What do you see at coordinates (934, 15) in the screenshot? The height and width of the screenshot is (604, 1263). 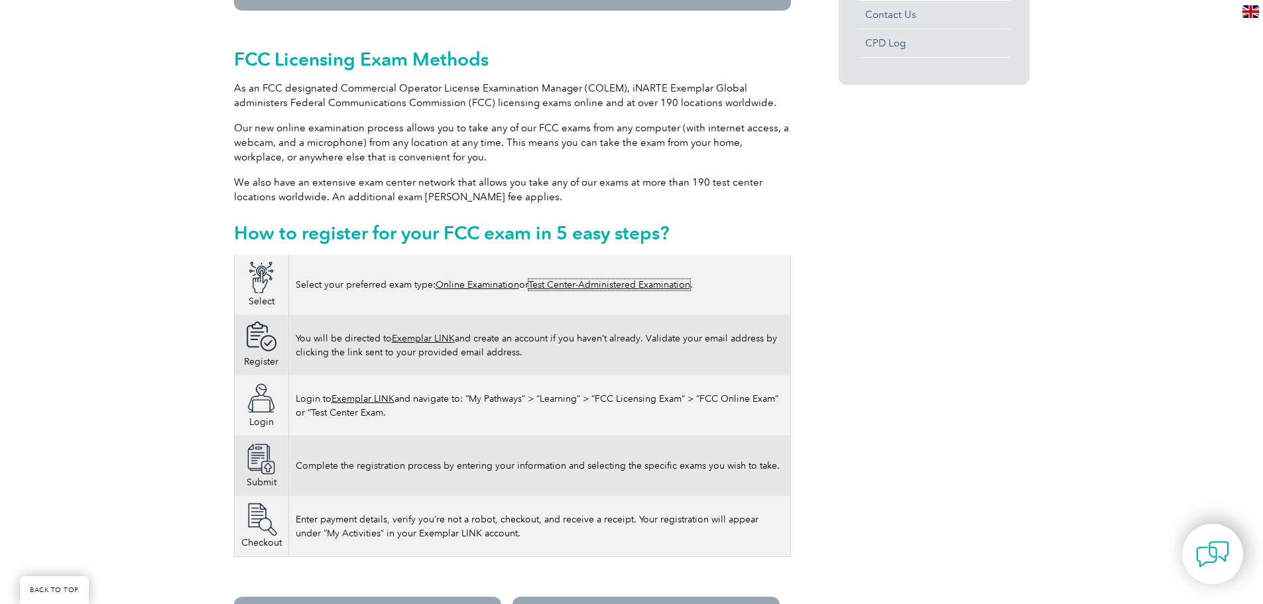 I see `a: Contact Us` at bounding box center [934, 15].